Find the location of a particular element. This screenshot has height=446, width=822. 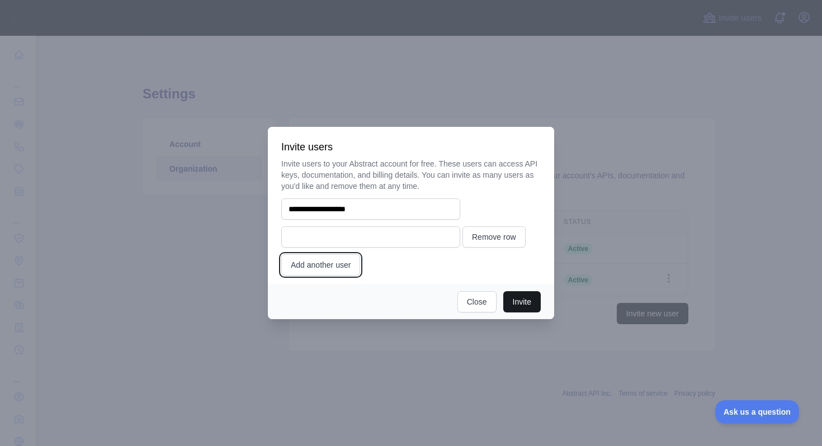

button: Invite is located at coordinates (522, 302).